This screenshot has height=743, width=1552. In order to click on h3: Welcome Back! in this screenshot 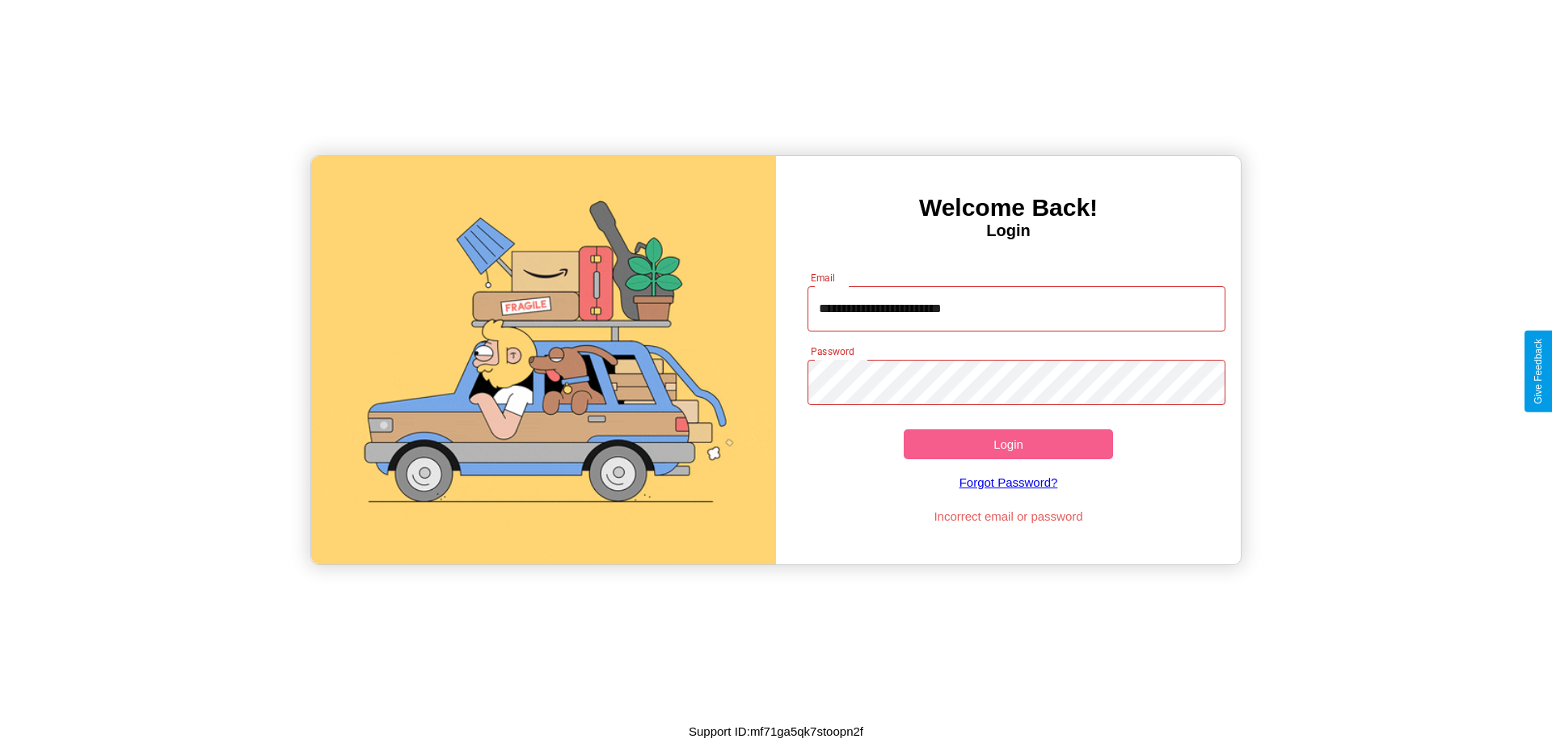, I will do `click(1008, 208)`.